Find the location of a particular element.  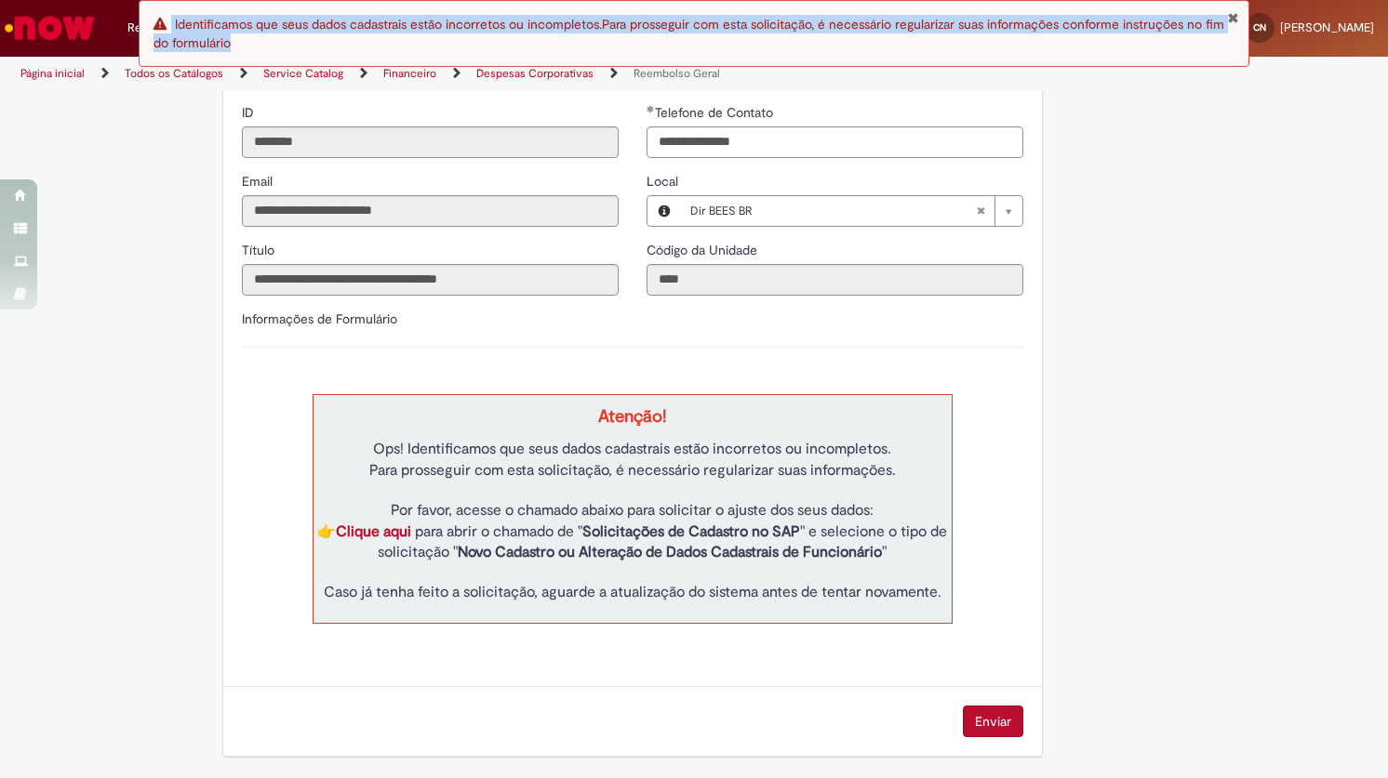

a: Financeiro is located at coordinates (409, 73).